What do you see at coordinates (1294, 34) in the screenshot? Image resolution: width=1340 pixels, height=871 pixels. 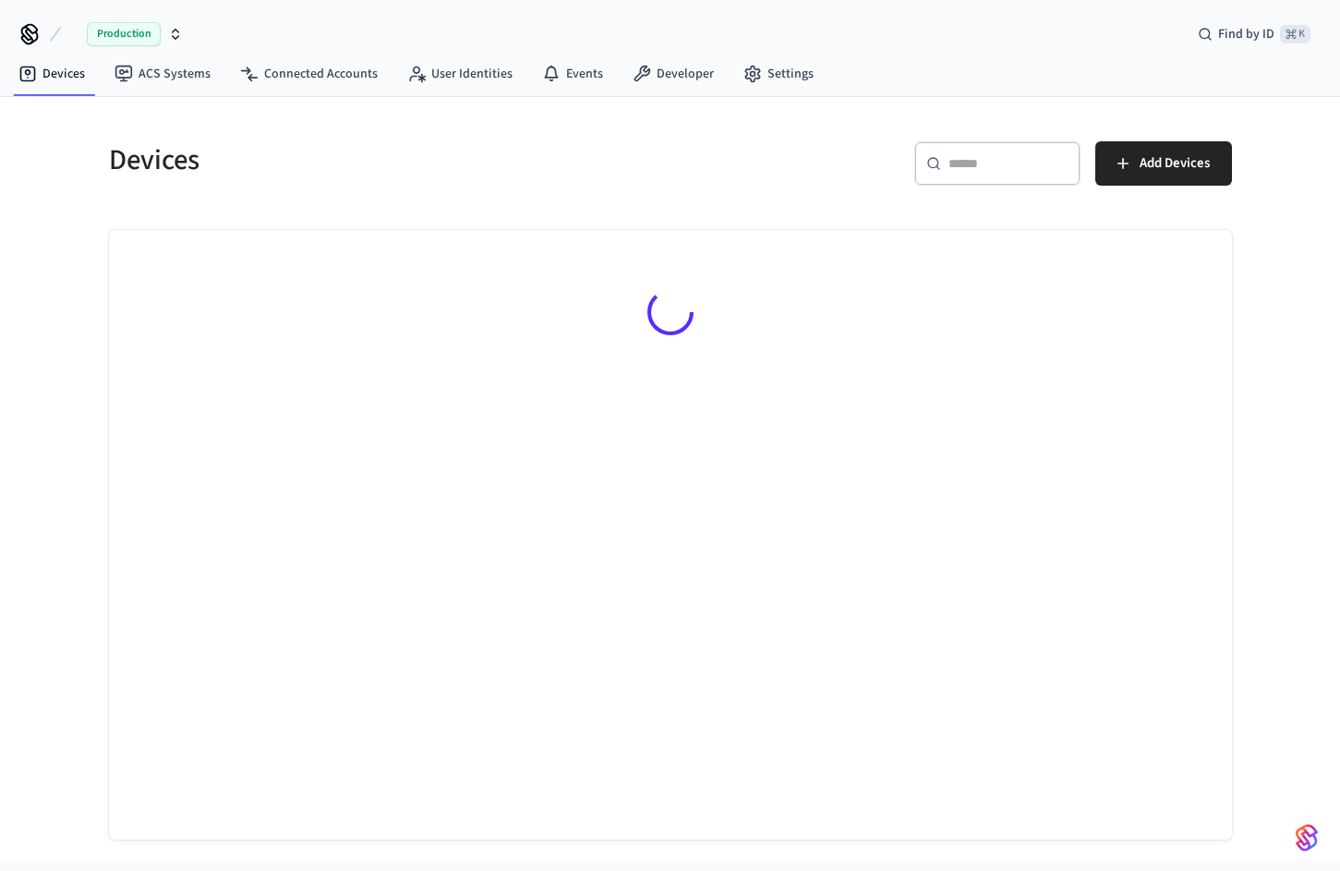 I see `span: ⌘ K` at bounding box center [1294, 34].